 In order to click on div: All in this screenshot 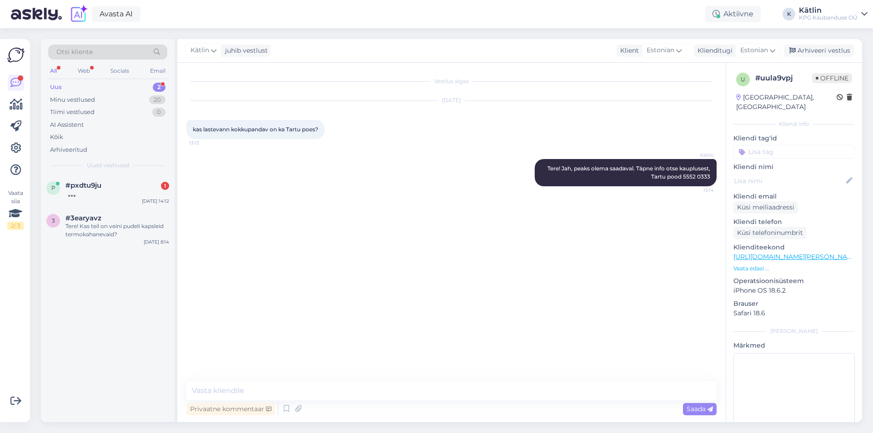, I will do `click(53, 71)`.